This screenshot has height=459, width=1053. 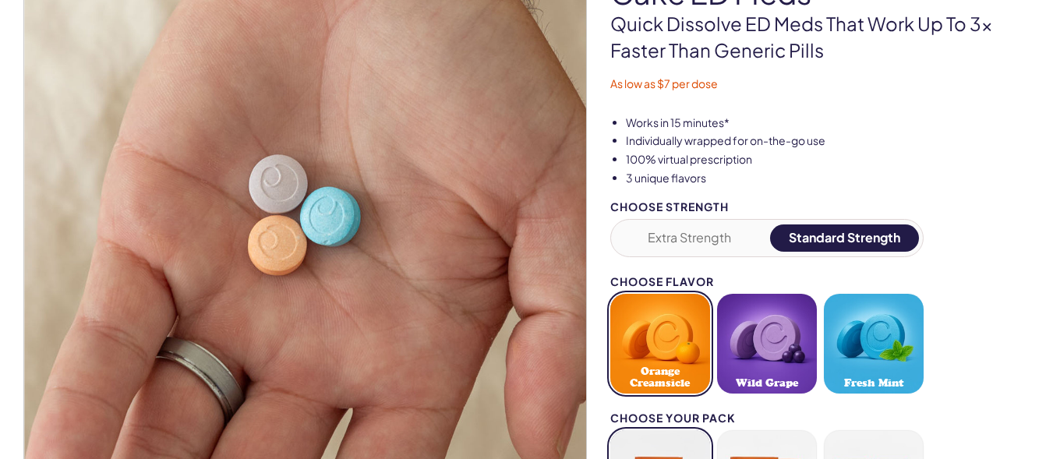 I want to click on div: Choose Strength, so click(x=767, y=206).